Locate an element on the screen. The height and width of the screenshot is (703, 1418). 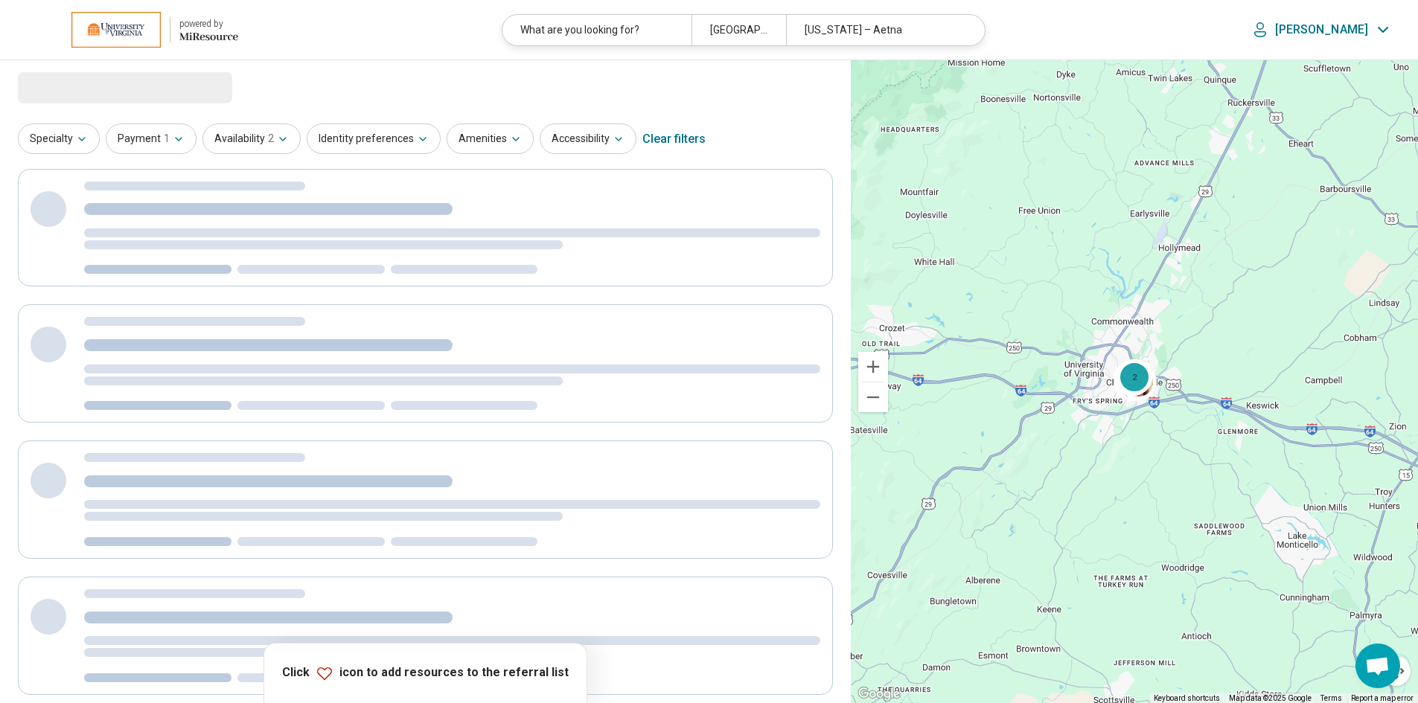
div: Open chat is located at coordinates (1378, 666).